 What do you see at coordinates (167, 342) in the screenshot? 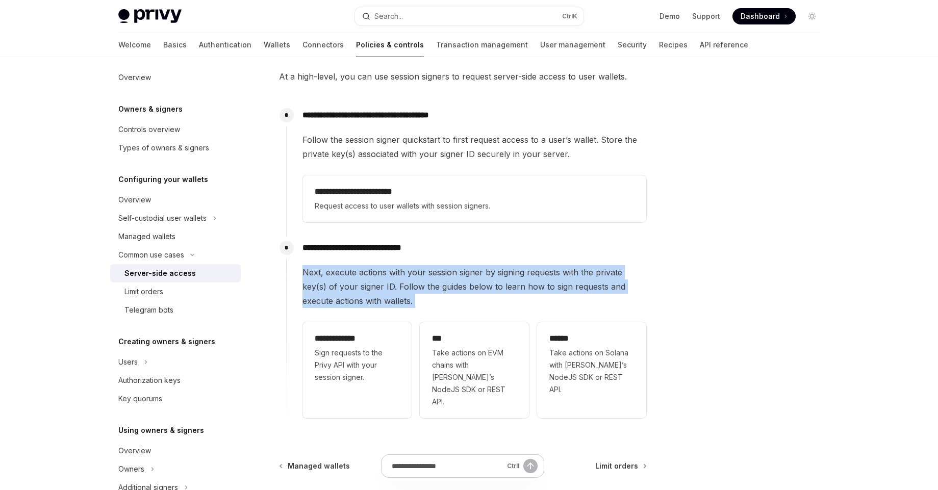
I see `h5: Creating owners & signers` at bounding box center [167, 342].